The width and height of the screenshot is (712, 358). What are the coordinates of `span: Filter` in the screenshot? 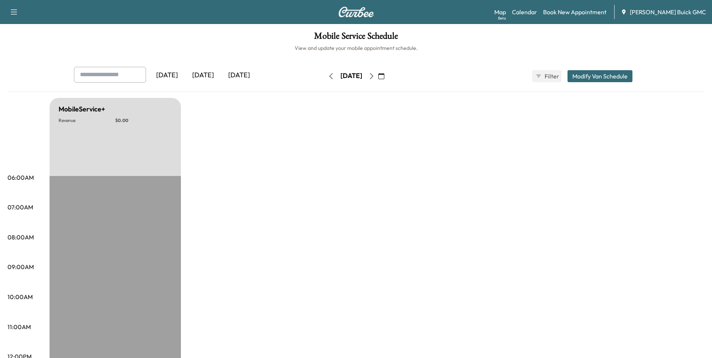 It's located at (552, 76).